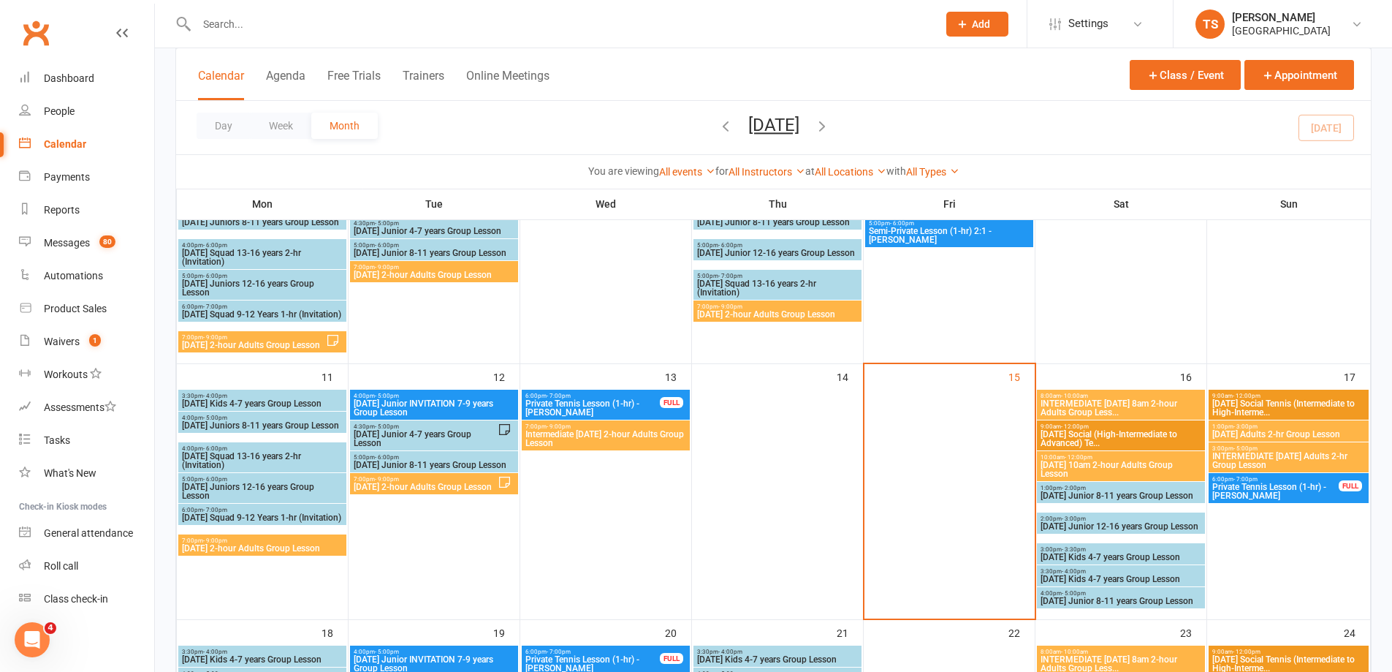 The height and width of the screenshot is (672, 1392). I want to click on span: - 2:00pm, so click(1074, 488).